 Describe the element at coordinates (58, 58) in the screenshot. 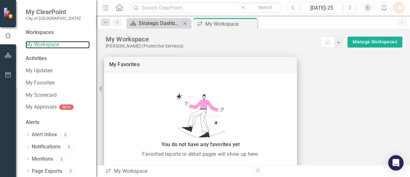

I see `div: Activities` at that location.